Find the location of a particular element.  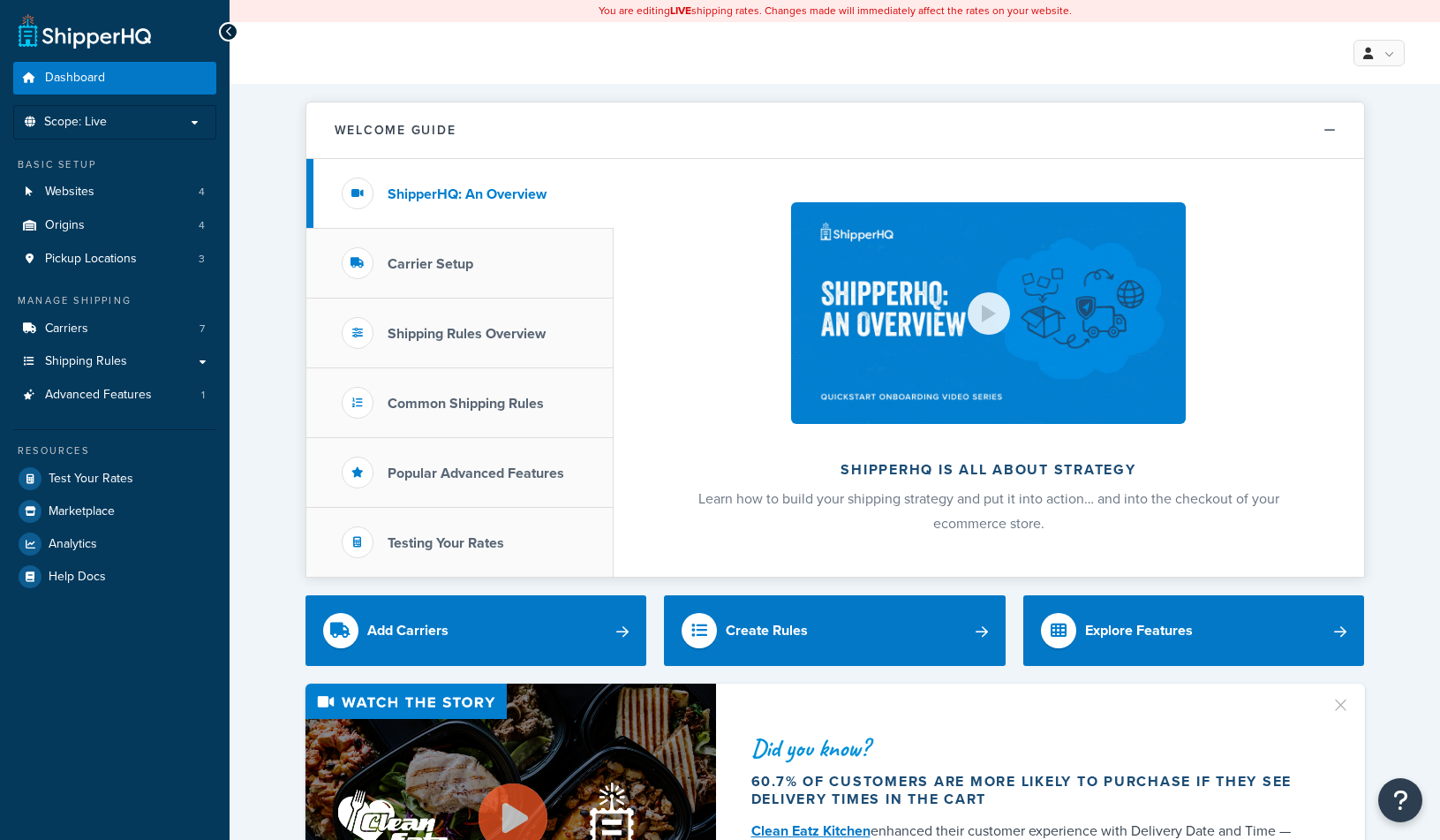

a: Dashboard is located at coordinates (115, 78).